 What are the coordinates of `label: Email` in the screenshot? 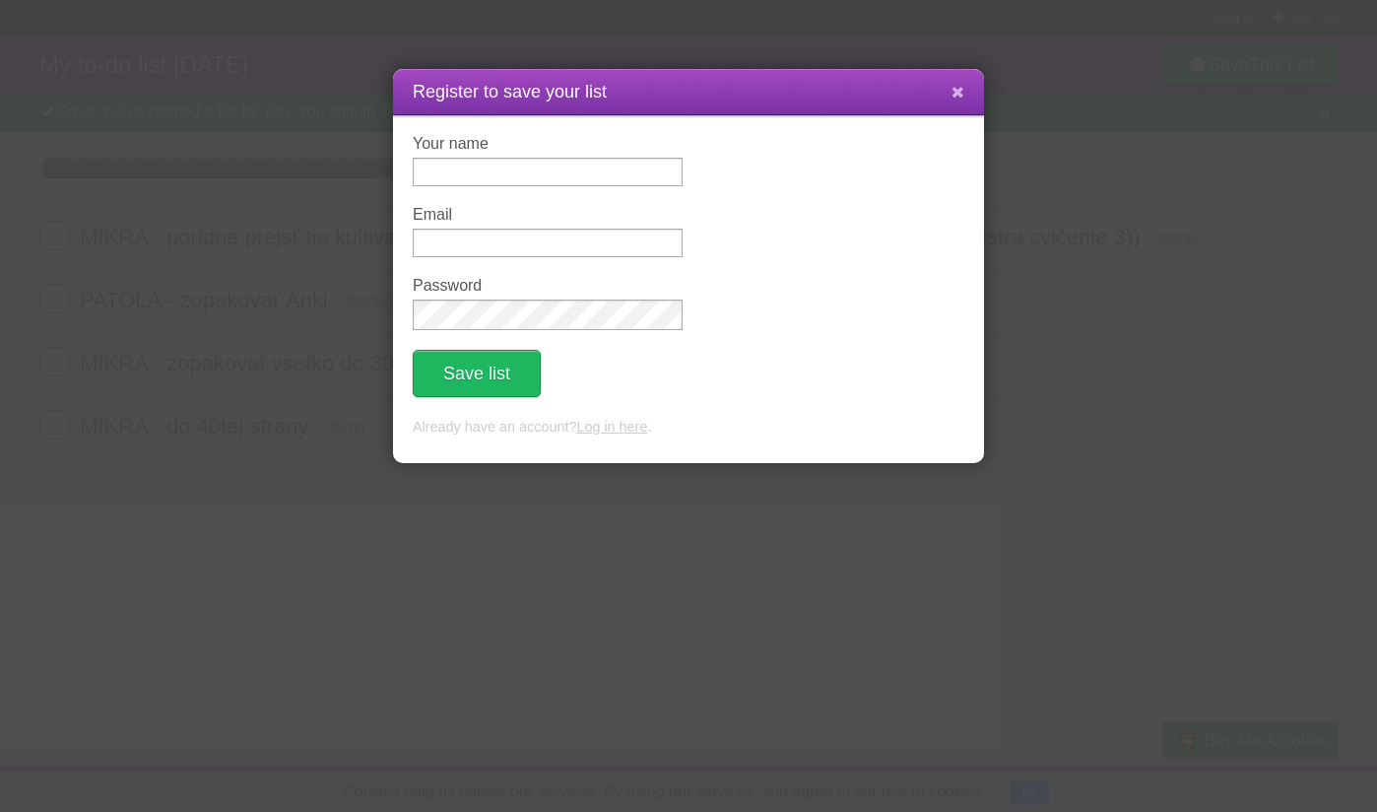 It's located at (548, 215).